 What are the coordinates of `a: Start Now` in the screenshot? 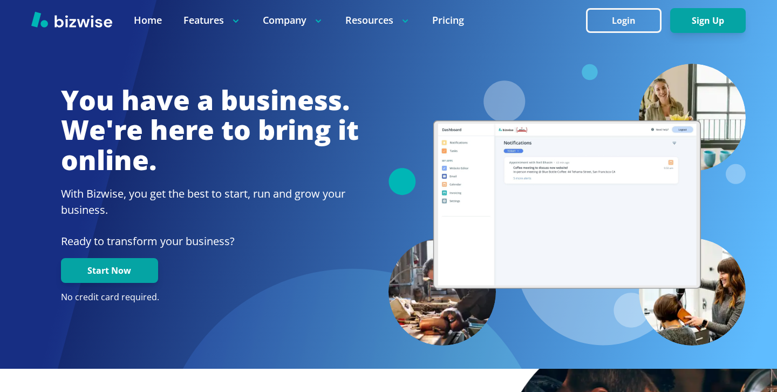 It's located at (109, 270).